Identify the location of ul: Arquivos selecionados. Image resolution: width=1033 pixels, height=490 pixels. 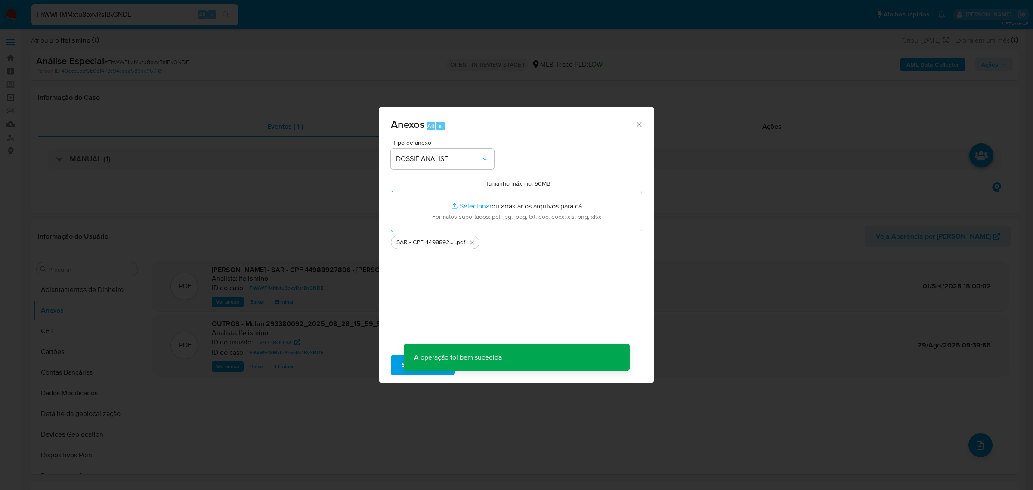
(516, 241).